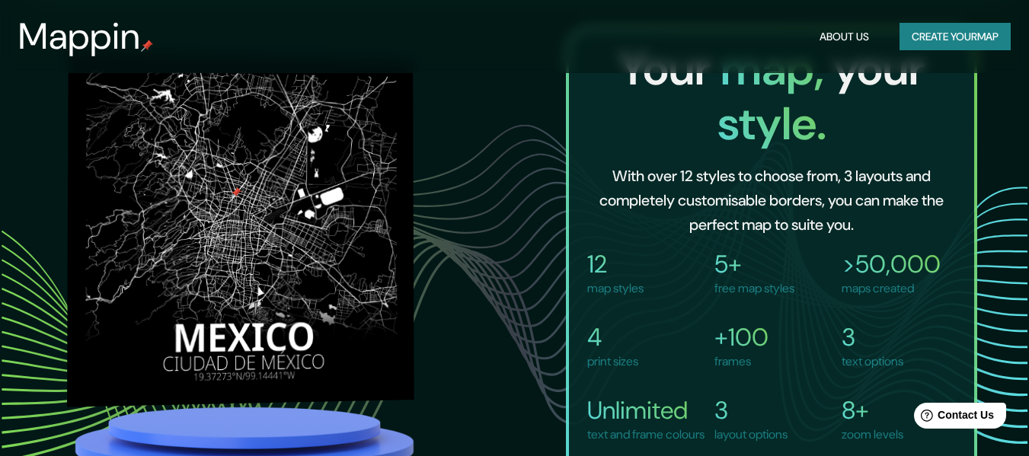 The image size is (1029, 456). What do you see at coordinates (613, 338) in the screenshot?
I see `h4: 4` at bounding box center [613, 338].